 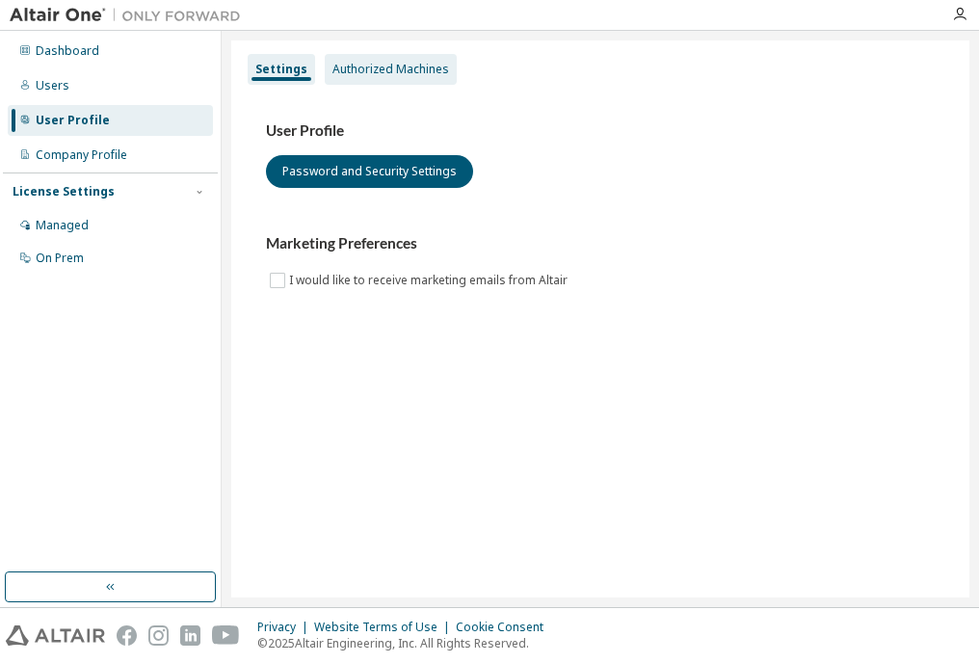 I want to click on img: facebook.svg, so click(x=126, y=635).